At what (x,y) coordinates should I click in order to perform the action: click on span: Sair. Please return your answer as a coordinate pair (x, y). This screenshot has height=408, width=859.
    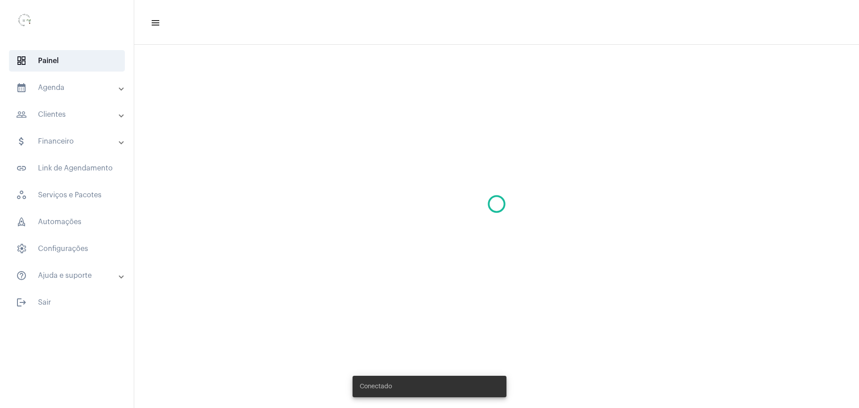
    Looking at the image, I should click on (67, 303).